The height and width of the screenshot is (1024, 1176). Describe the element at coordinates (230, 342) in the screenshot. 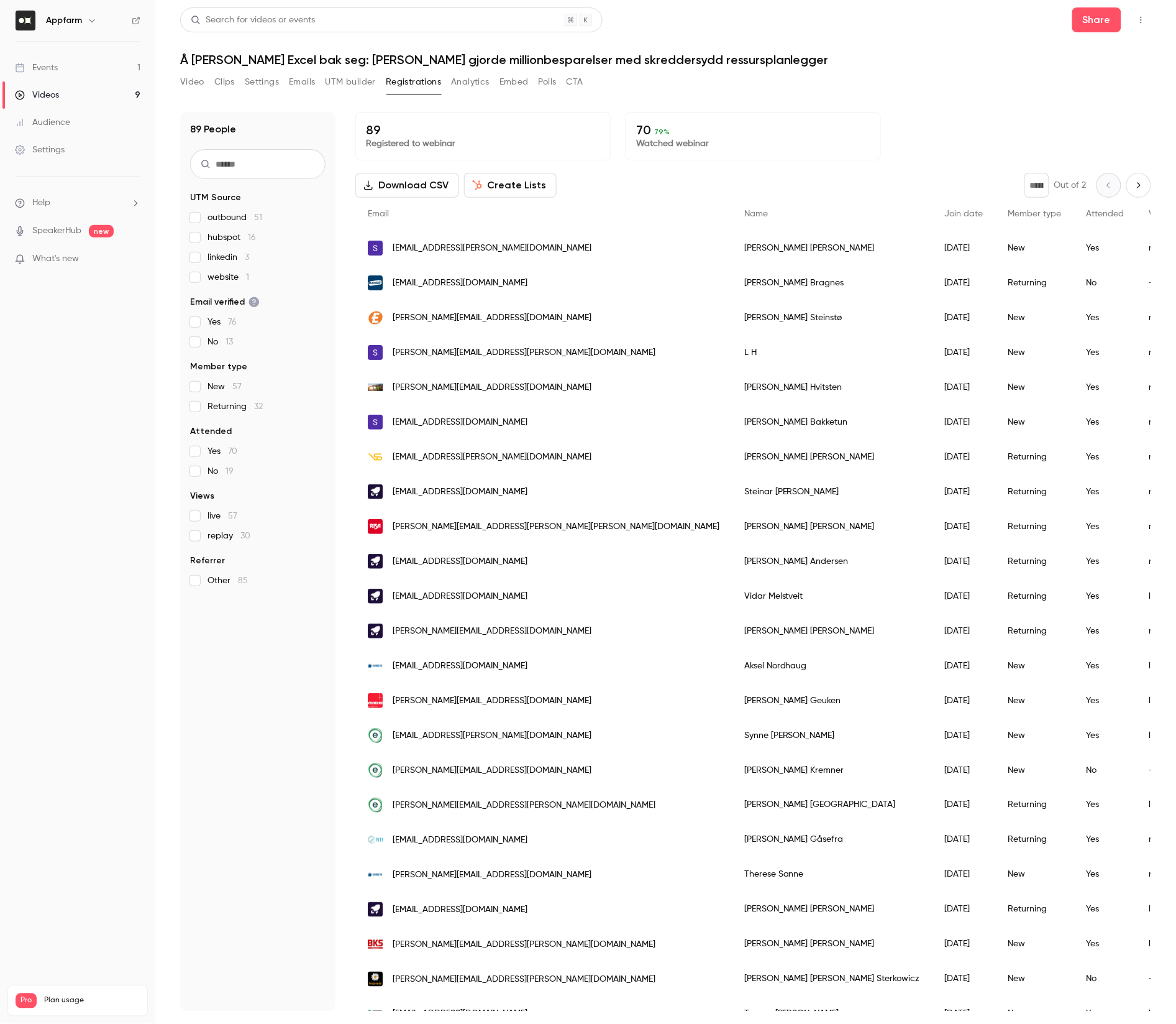

I see `span: 13` at that location.